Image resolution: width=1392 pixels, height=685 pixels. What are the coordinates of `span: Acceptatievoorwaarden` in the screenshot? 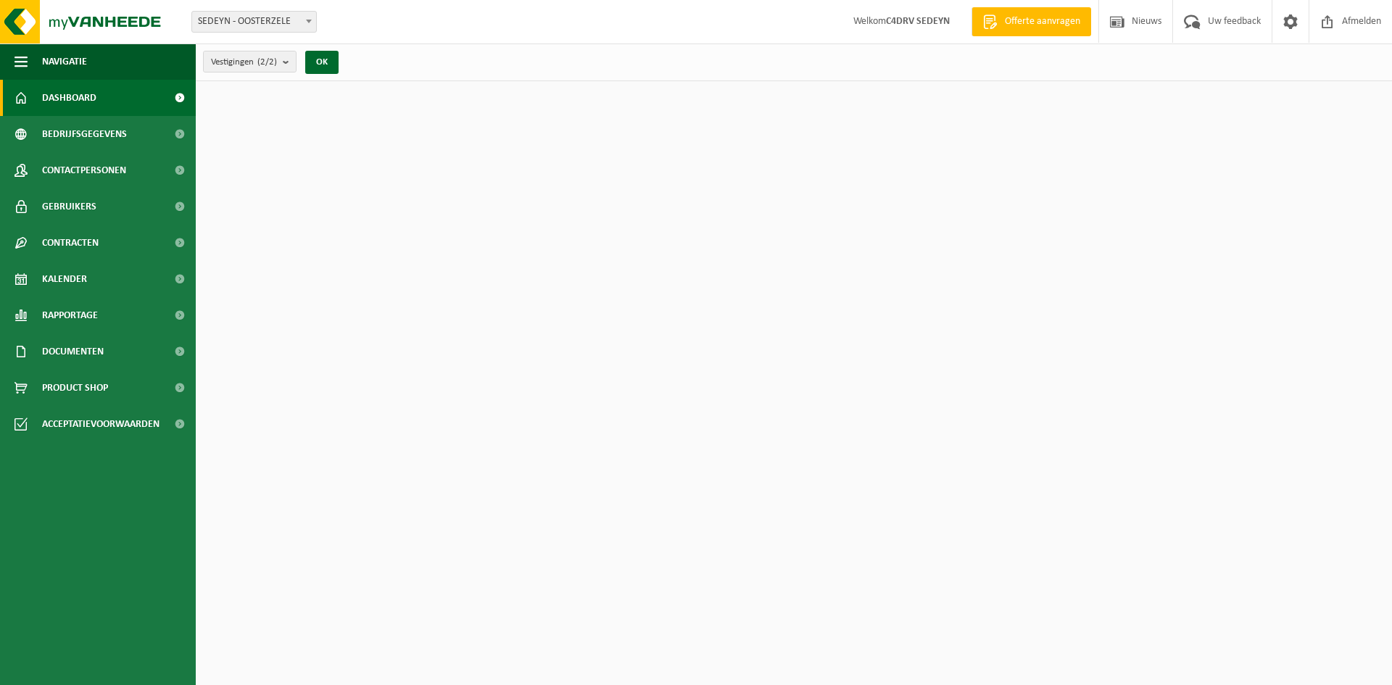 It's located at (101, 424).